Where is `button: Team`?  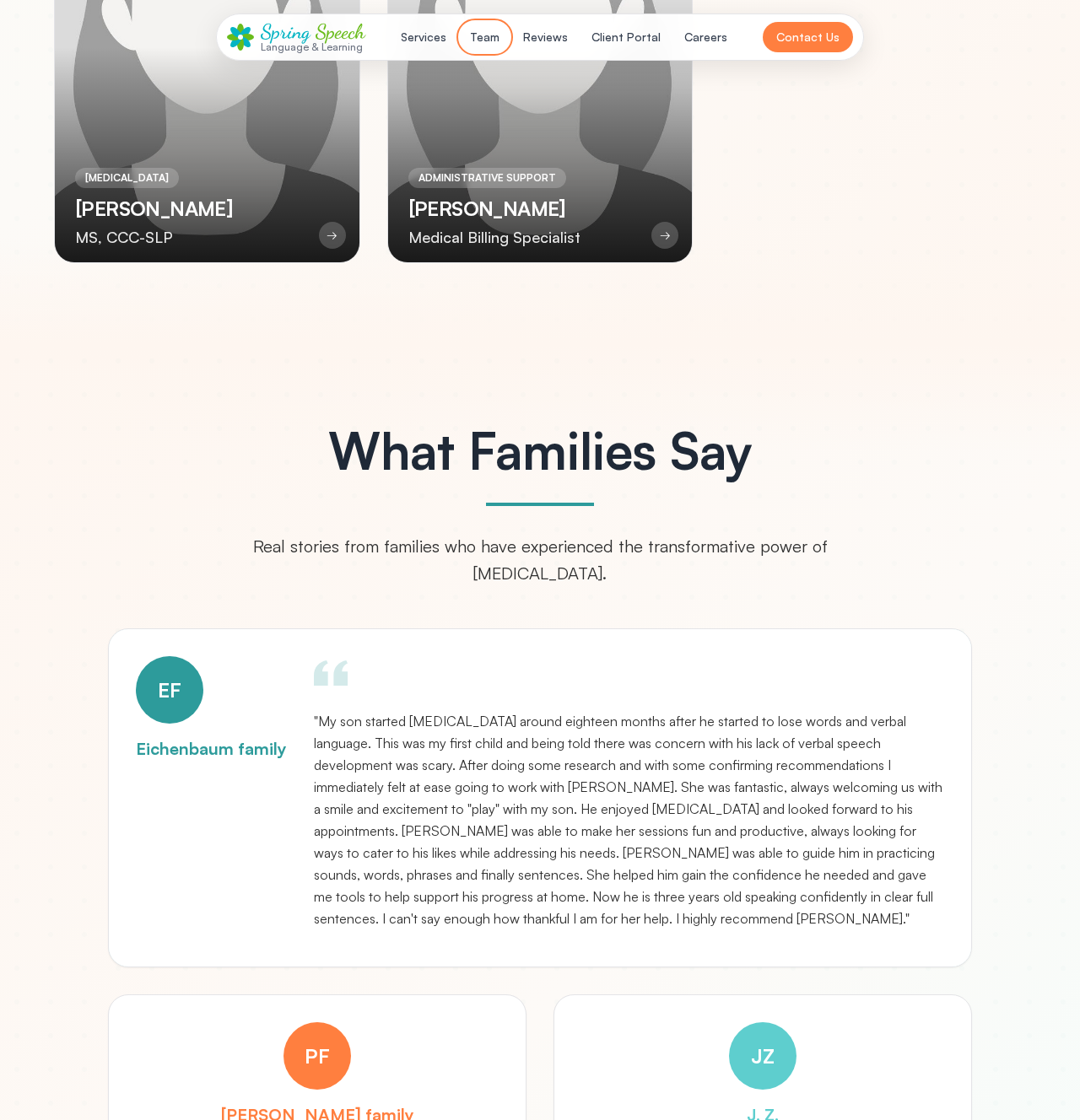
button: Team is located at coordinates (484, 37).